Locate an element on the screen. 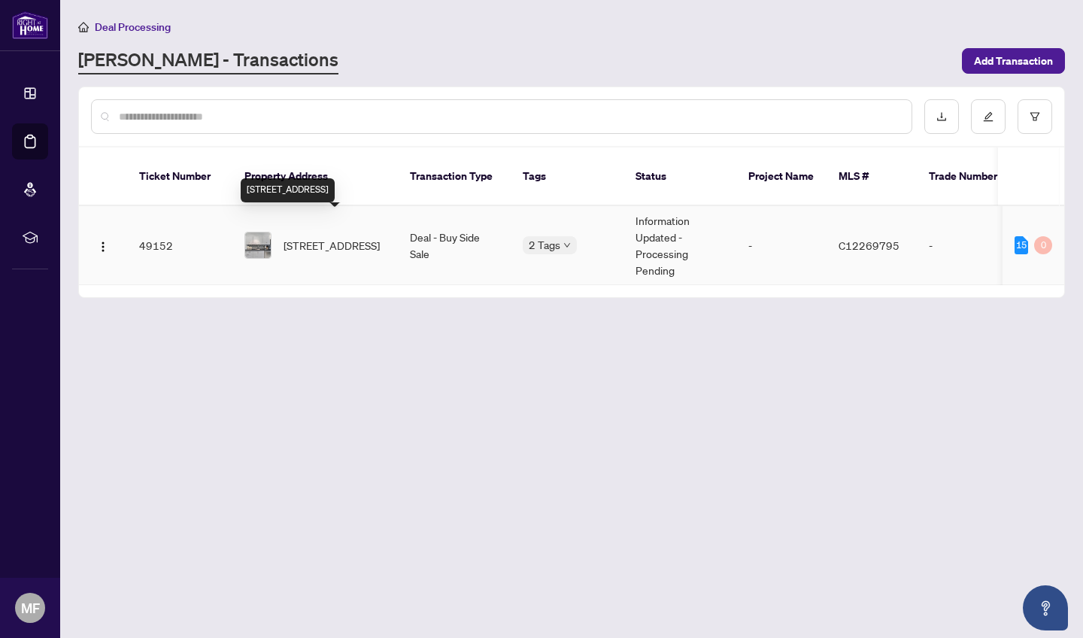 The height and width of the screenshot is (638, 1083). span: MF is located at coordinates (30, 608).